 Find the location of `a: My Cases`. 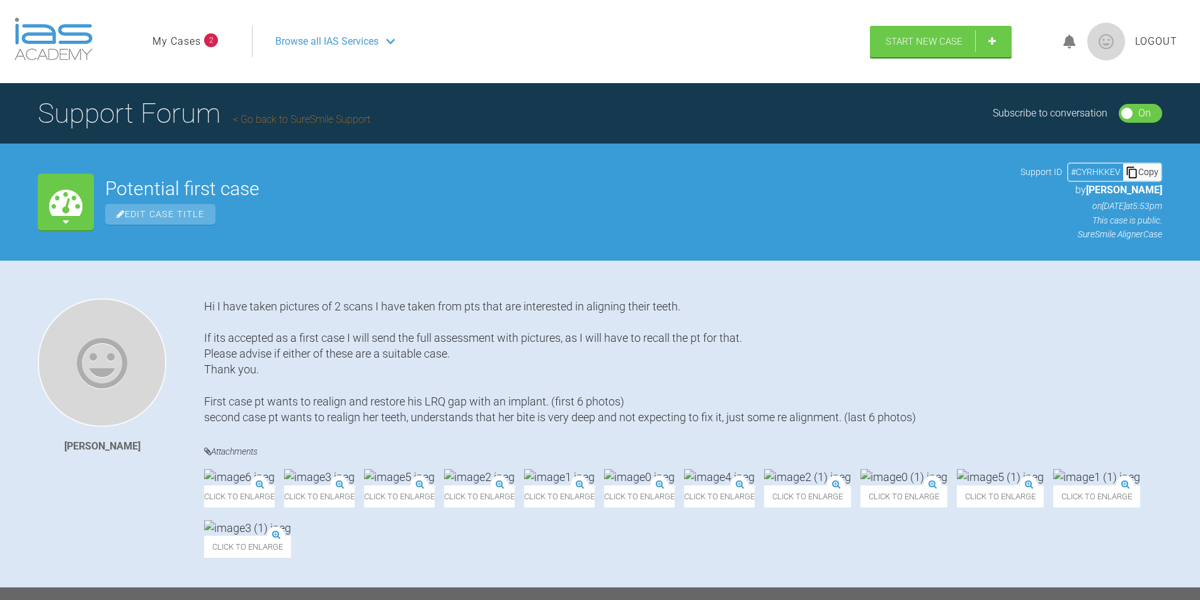

a: My Cases is located at coordinates (176, 42).